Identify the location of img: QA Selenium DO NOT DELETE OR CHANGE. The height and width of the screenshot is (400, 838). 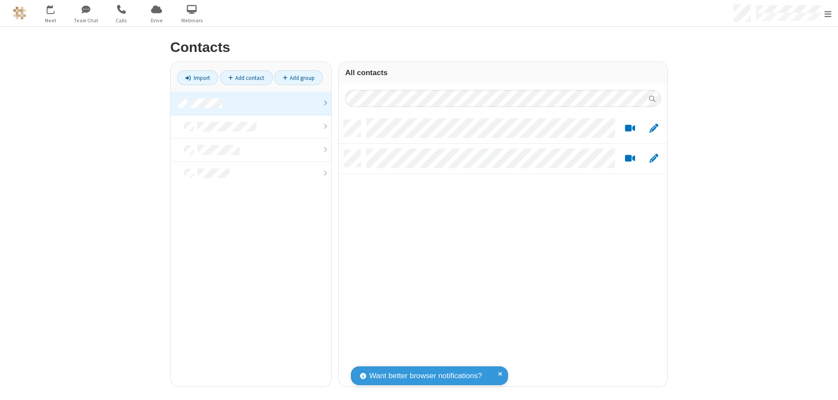
(20, 13).